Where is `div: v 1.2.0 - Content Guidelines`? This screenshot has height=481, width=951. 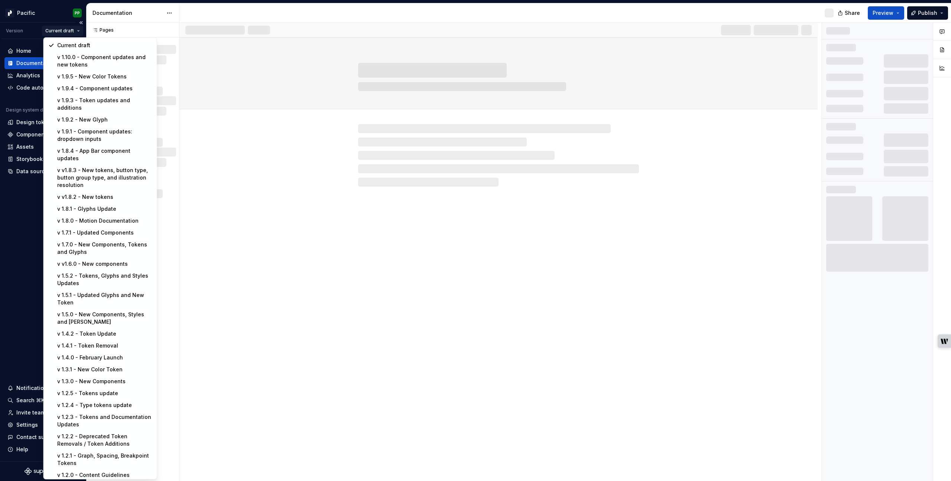 div: v 1.2.0 - Content Guidelines is located at coordinates (105, 475).